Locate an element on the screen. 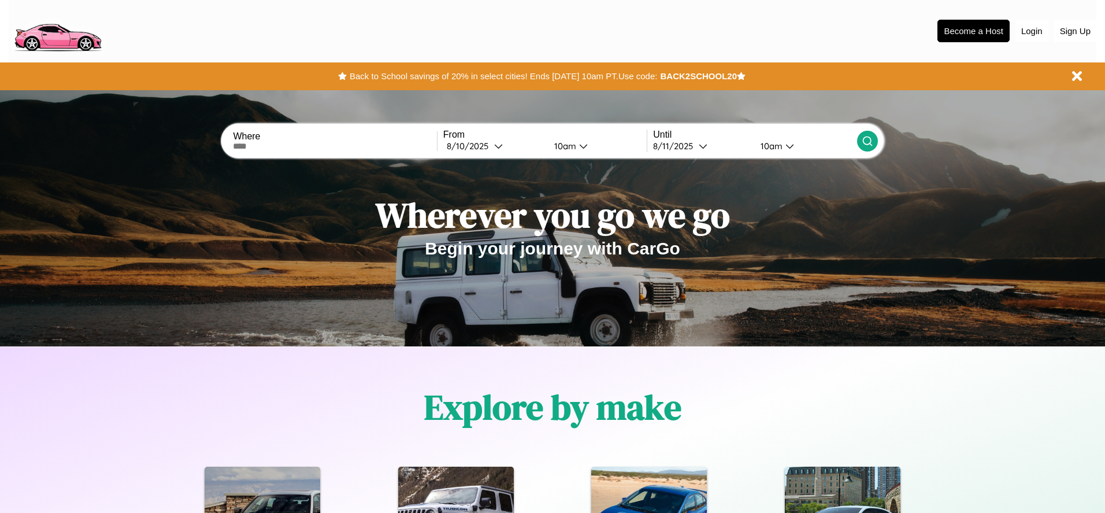  label: Until is located at coordinates (755, 135).